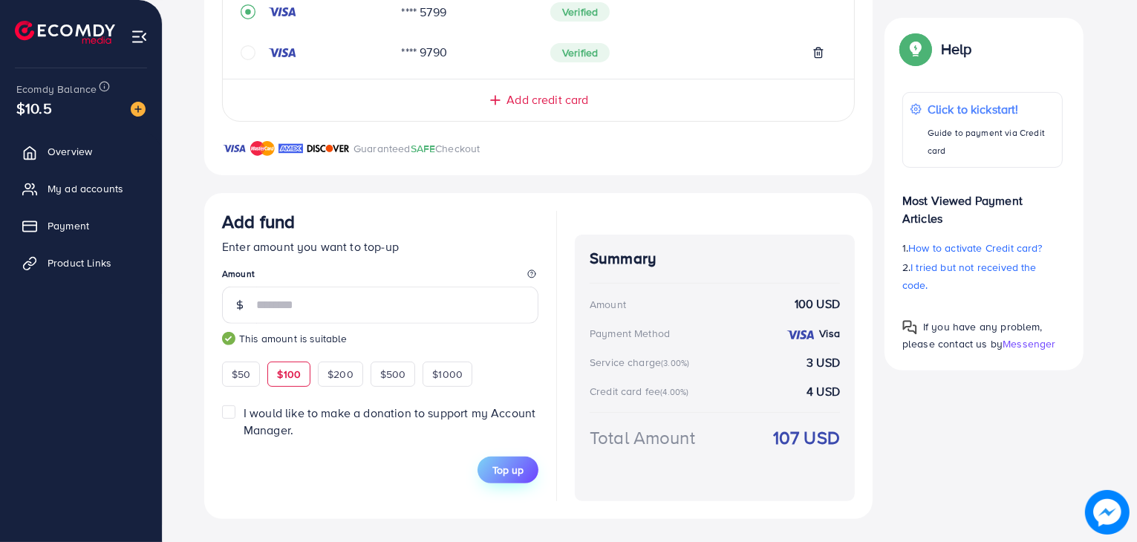  What do you see at coordinates (817, 304) in the screenshot?
I see `strong: 100 USD` at bounding box center [817, 304].